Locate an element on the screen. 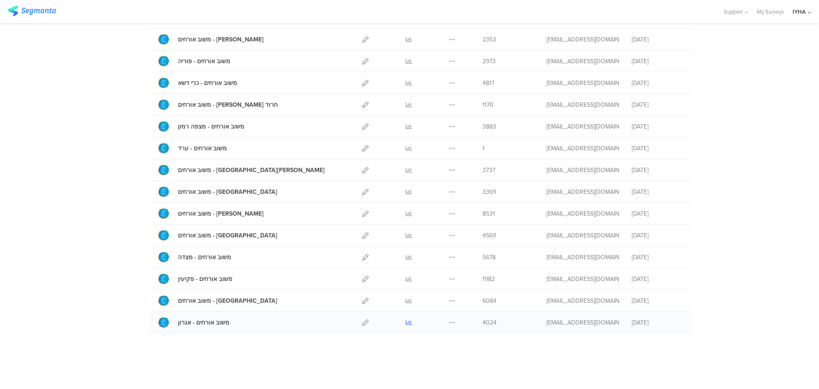 The height and width of the screenshot is (389, 819). span: Support is located at coordinates (734, 12).